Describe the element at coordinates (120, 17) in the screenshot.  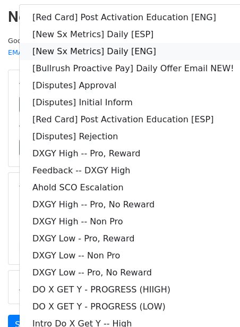
I see `h2: New Campaign` at that location.